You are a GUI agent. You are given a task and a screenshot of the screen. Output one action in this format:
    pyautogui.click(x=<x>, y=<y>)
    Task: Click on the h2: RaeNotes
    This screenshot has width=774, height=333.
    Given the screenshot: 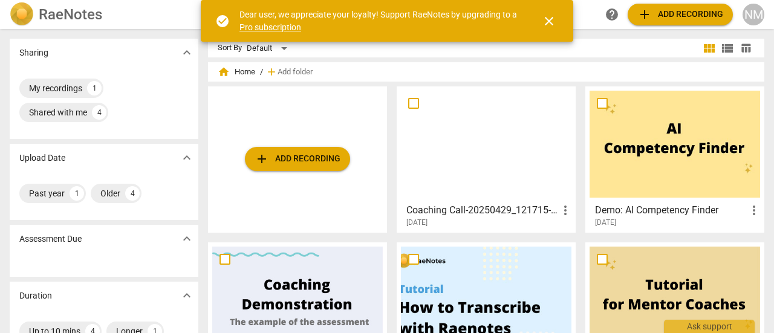 What is the action you would take?
    pyautogui.click(x=70, y=15)
    